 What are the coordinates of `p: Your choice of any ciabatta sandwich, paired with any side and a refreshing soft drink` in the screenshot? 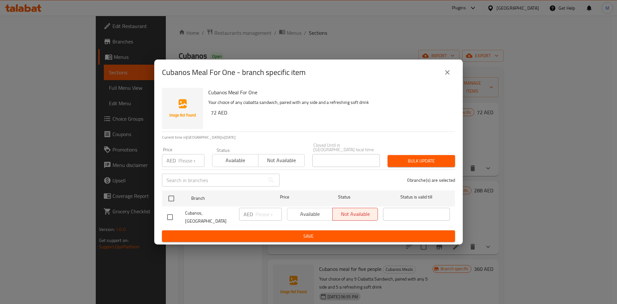 It's located at (329, 102).